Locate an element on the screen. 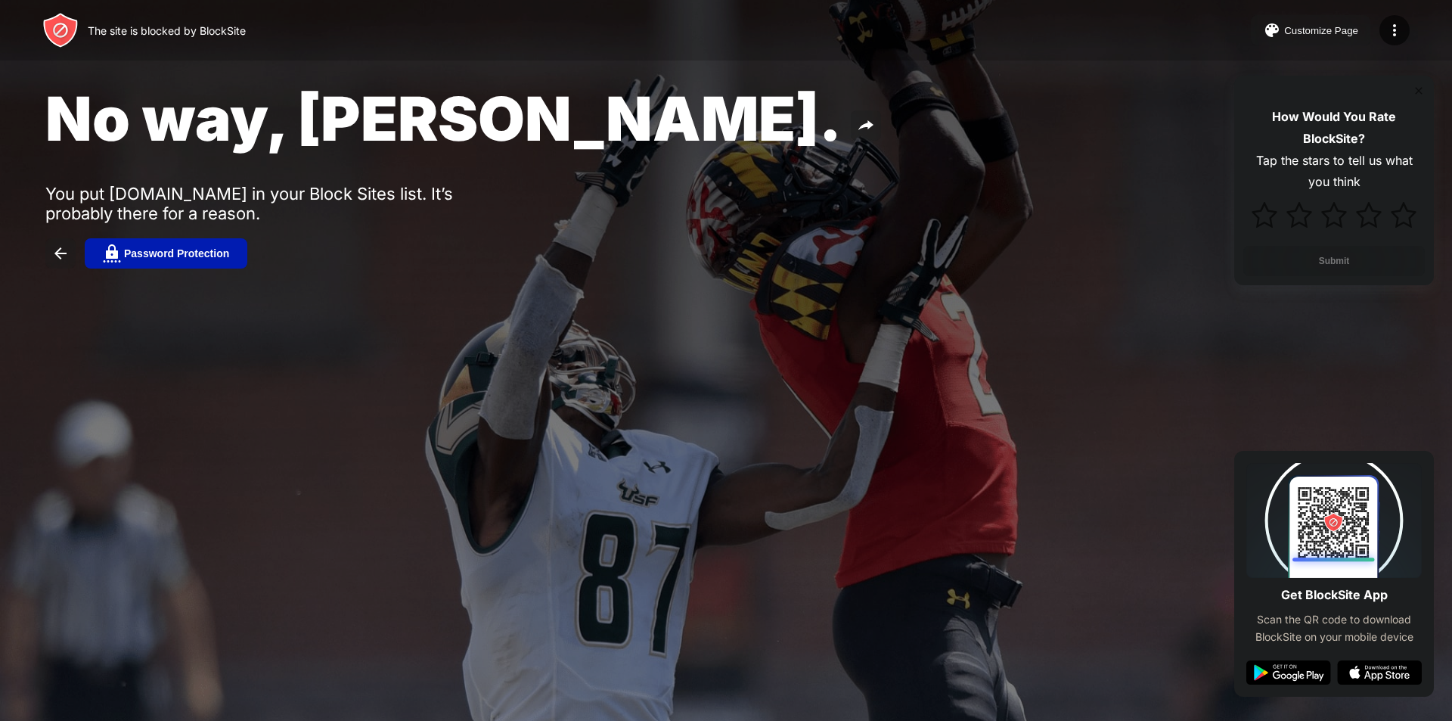  img: menu-icon.svg is located at coordinates (1395, 30).